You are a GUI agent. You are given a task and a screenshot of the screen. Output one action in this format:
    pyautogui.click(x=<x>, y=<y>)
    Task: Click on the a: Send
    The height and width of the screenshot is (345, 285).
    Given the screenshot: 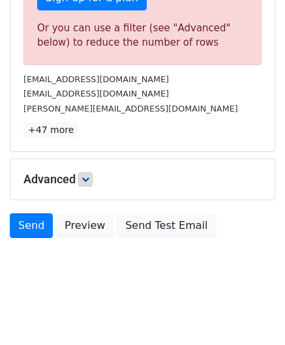 What is the action you would take?
    pyautogui.click(x=31, y=226)
    